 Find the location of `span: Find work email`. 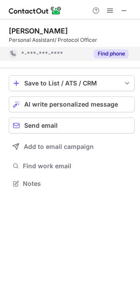

span: Find work email is located at coordinates (77, 166).